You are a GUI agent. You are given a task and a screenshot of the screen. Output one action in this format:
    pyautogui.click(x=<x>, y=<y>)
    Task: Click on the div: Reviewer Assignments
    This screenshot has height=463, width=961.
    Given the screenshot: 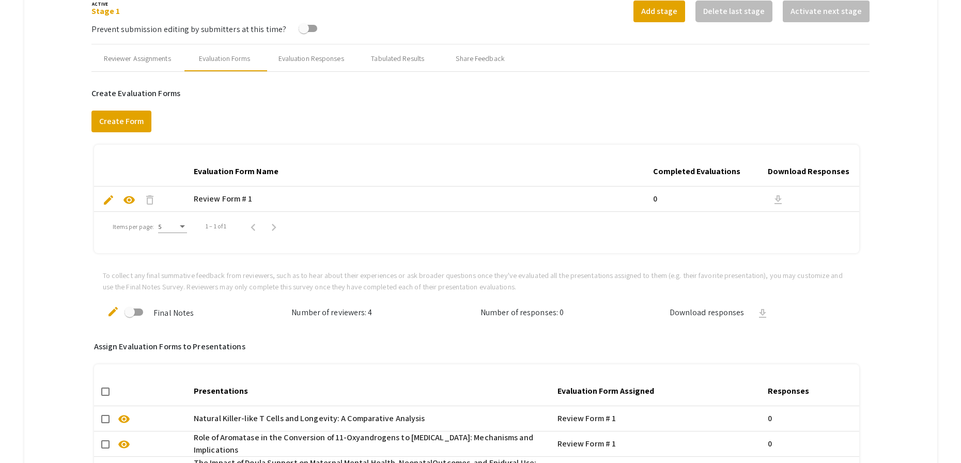 What is the action you would take?
    pyautogui.click(x=137, y=58)
    